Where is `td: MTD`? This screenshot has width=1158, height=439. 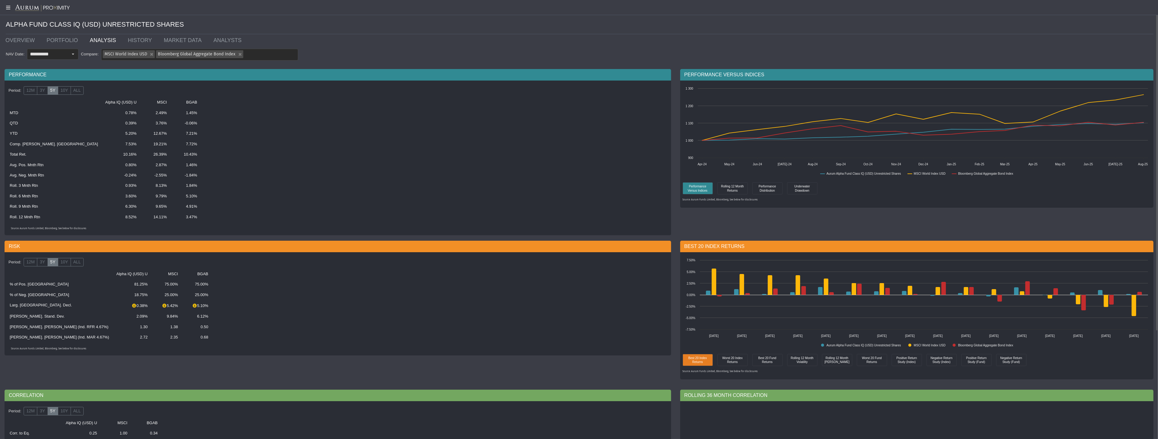
td: MTD is located at coordinates (54, 113).